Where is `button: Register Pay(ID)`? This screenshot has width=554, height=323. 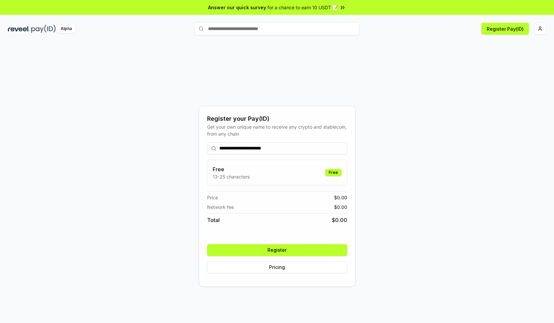
button: Register Pay(ID) is located at coordinates (505, 29).